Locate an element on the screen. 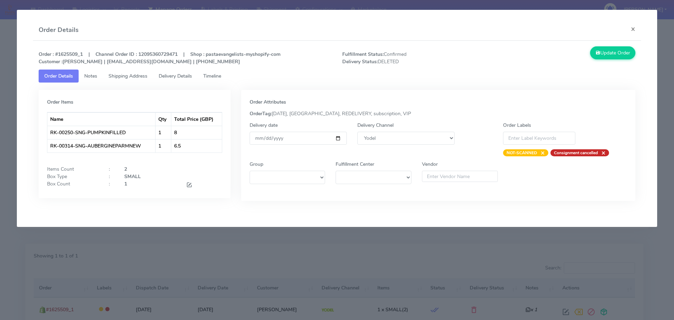 The height and width of the screenshot is (320, 674). td: 6.5 is located at coordinates (197, 146).